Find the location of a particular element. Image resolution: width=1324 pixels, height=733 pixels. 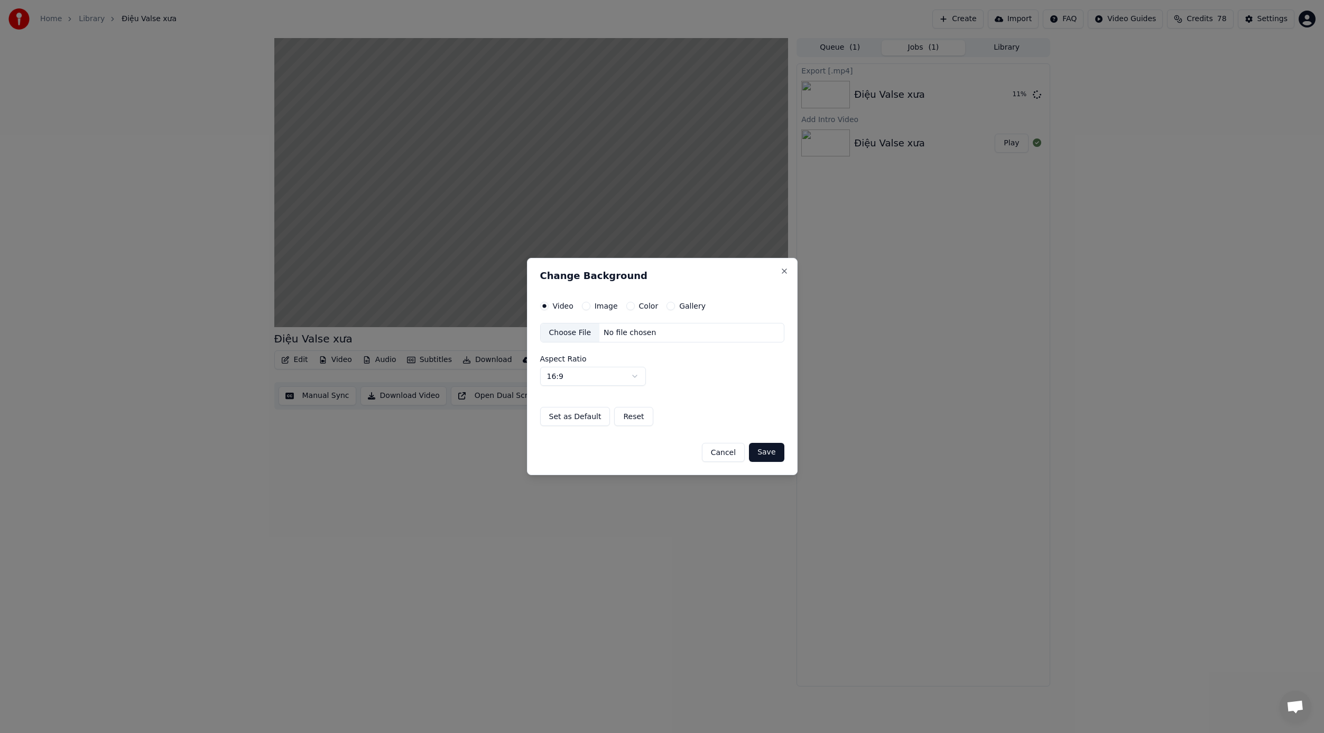

h2: Change Background is located at coordinates (662, 276).